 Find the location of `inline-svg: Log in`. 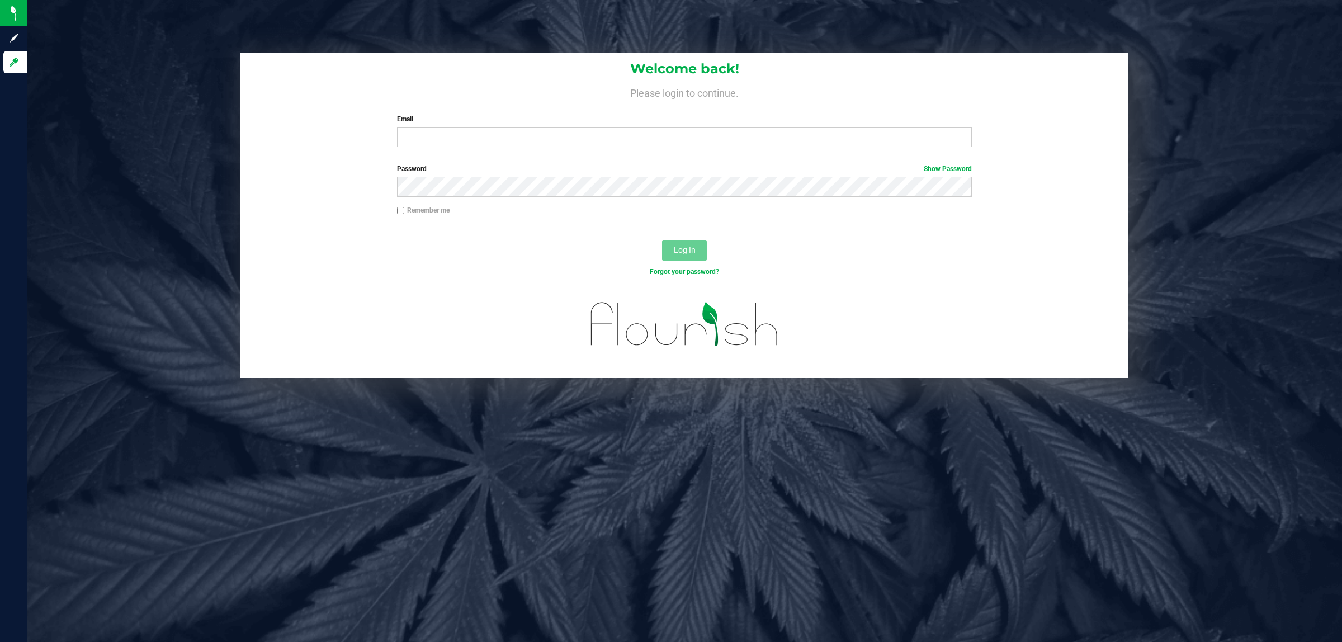

inline-svg: Log in is located at coordinates (14, 62).